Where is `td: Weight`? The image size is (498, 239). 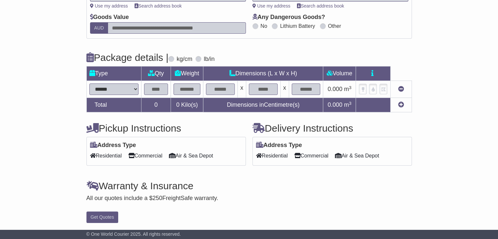 td: Weight is located at coordinates (187, 74).